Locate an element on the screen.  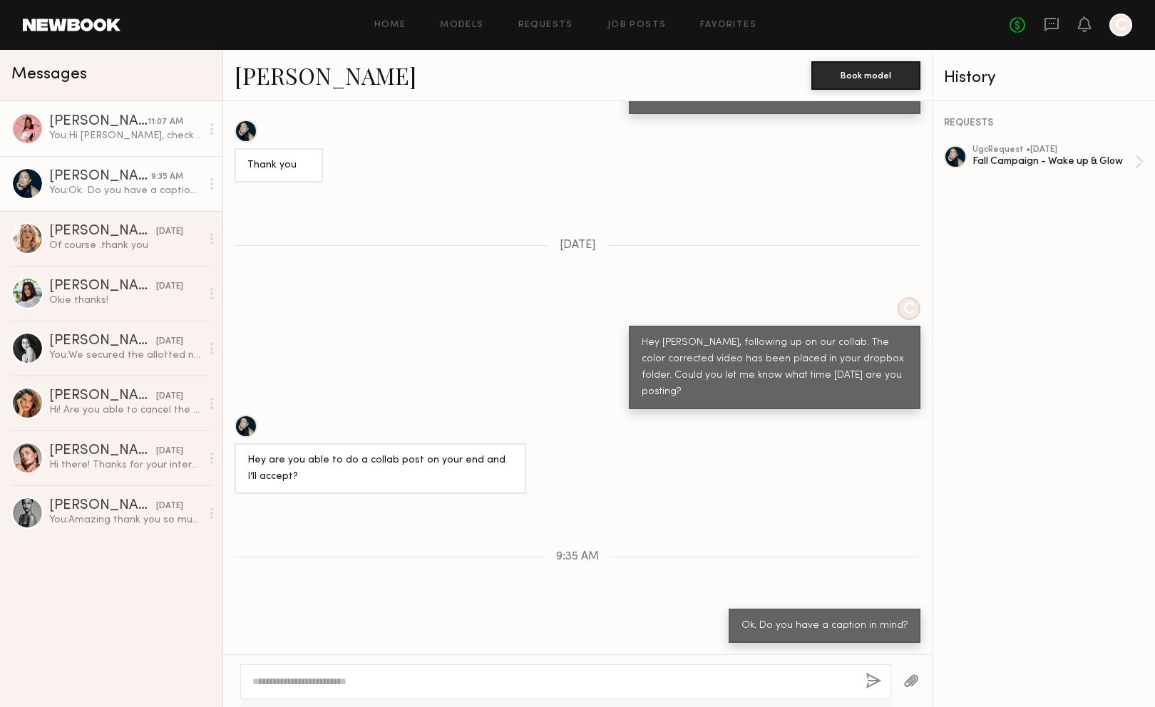
button: Book model is located at coordinates (865, 76).